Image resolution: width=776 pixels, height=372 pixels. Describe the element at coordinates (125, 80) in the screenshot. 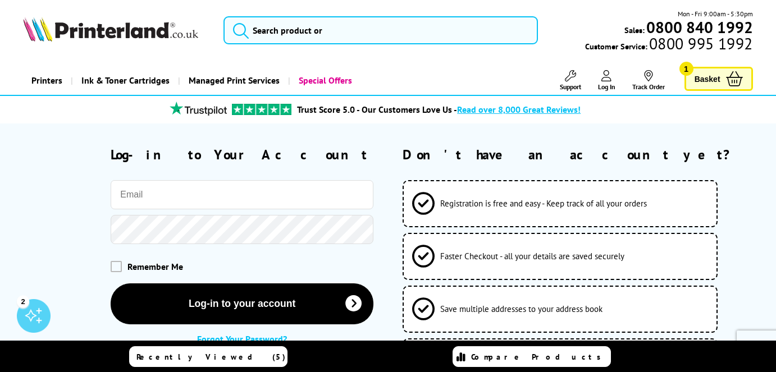

I see `span: Ink & Toner Cartridges` at that location.